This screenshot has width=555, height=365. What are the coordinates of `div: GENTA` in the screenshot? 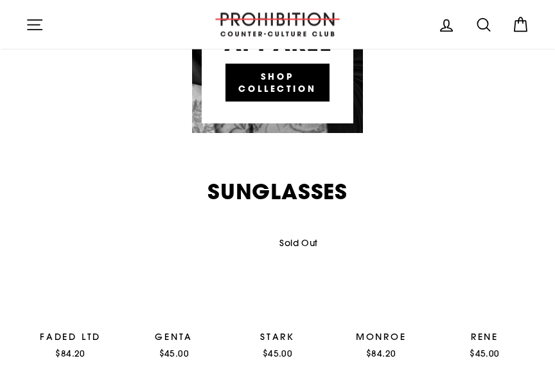 It's located at (173, 337).